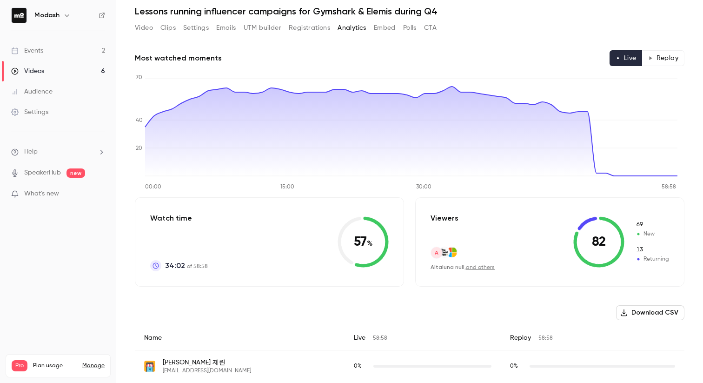  Describe the element at coordinates (663, 58) in the screenshot. I see `button: Replay` at that location.